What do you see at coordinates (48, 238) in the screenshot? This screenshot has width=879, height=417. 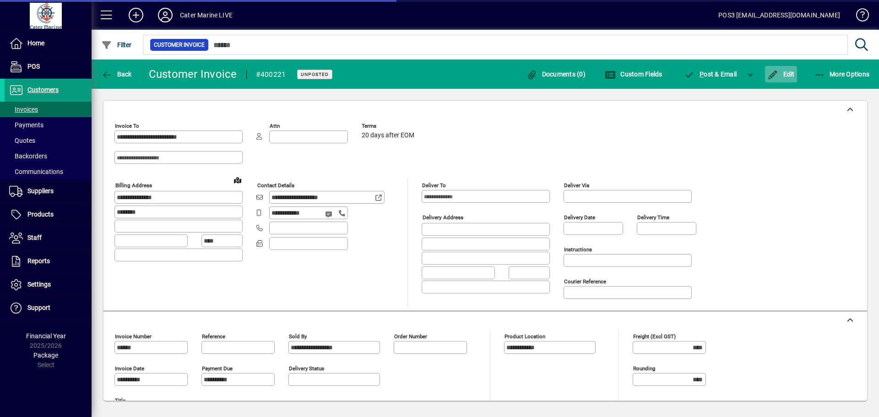 I see `a: Staff` at bounding box center [48, 238].